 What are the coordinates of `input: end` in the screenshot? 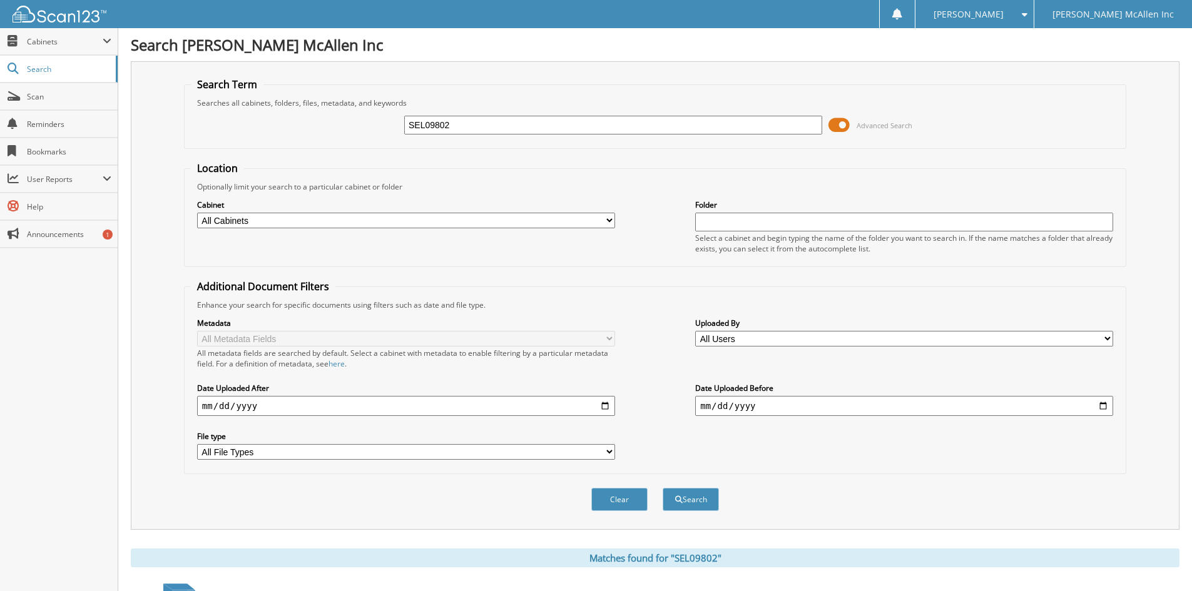 It's located at (904, 406).